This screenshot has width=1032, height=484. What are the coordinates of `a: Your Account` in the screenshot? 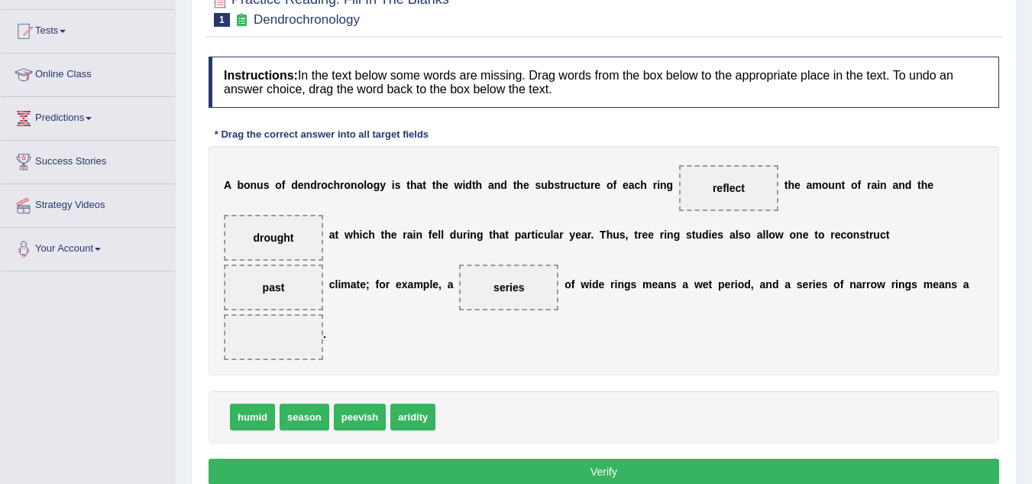 It's located at (88, 247).